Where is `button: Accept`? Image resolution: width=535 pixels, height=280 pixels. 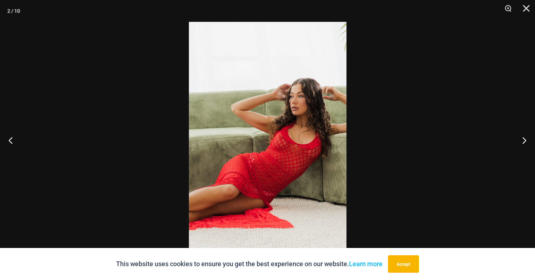
button: Accept is located at coordinates (403, 264).